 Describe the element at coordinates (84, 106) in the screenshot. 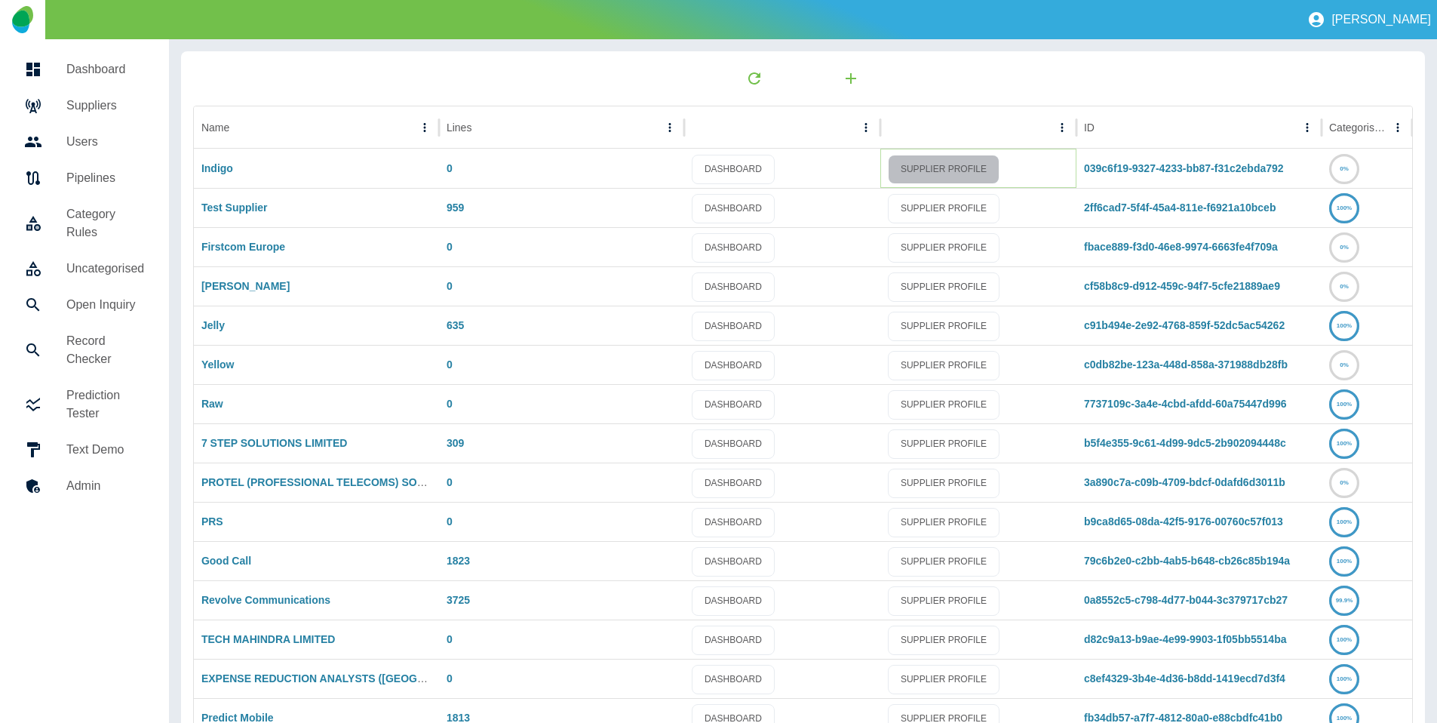

I see `a: Suppliers` at that location.